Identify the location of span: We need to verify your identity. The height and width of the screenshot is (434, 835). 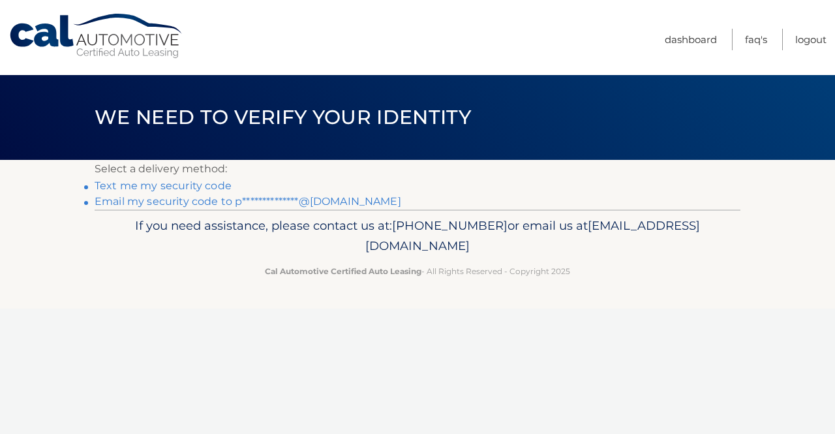
(282, 117).